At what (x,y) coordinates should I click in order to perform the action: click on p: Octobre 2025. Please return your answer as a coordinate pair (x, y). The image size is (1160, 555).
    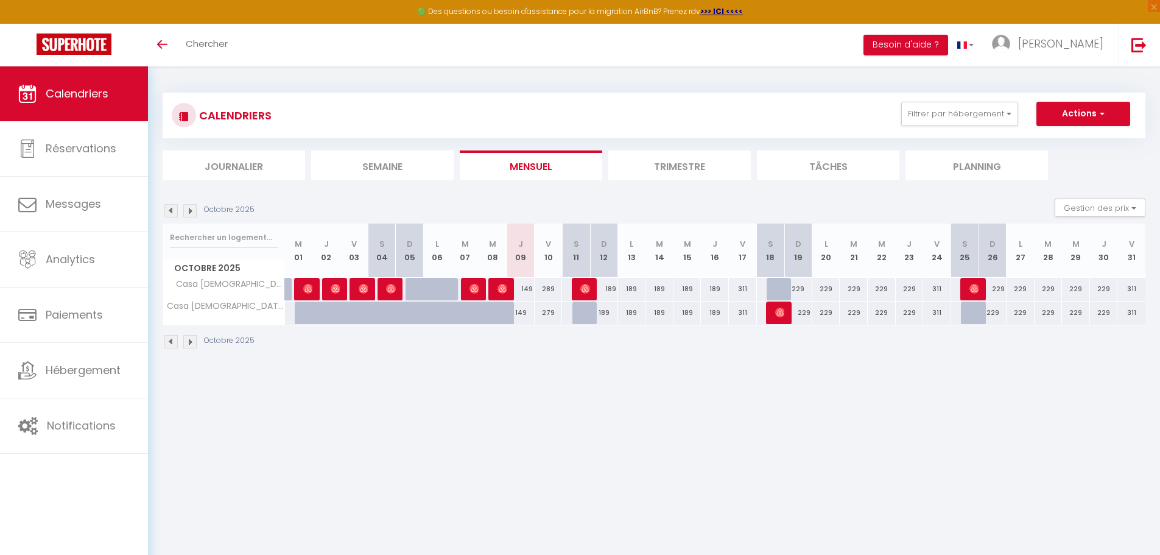
    Looking at the image, I should click on (229, 340).